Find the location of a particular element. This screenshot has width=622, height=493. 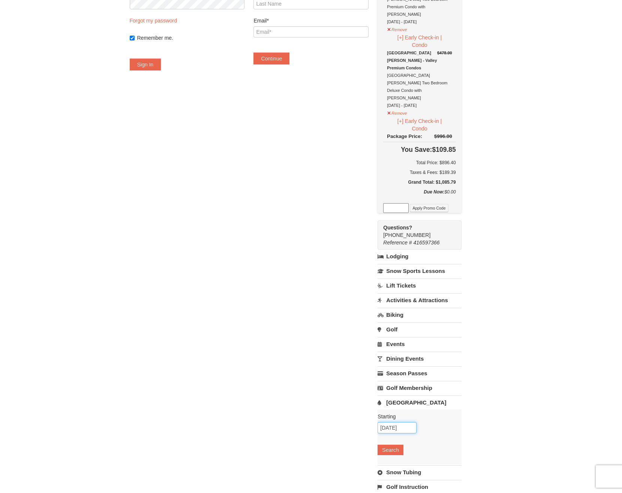

span: Package Price: is located at coordinates (404, 136).